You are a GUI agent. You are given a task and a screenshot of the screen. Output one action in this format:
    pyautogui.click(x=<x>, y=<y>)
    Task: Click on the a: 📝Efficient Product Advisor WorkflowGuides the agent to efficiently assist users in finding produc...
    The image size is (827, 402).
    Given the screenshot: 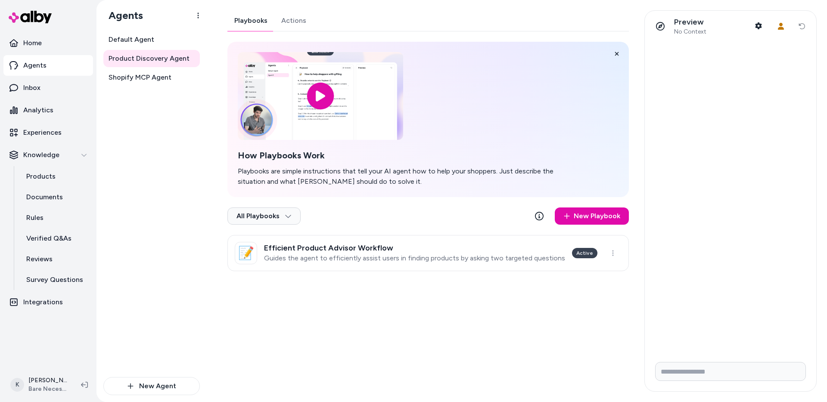 What is the action you would take?
    pyautogui.click(x=428, y=253)
    